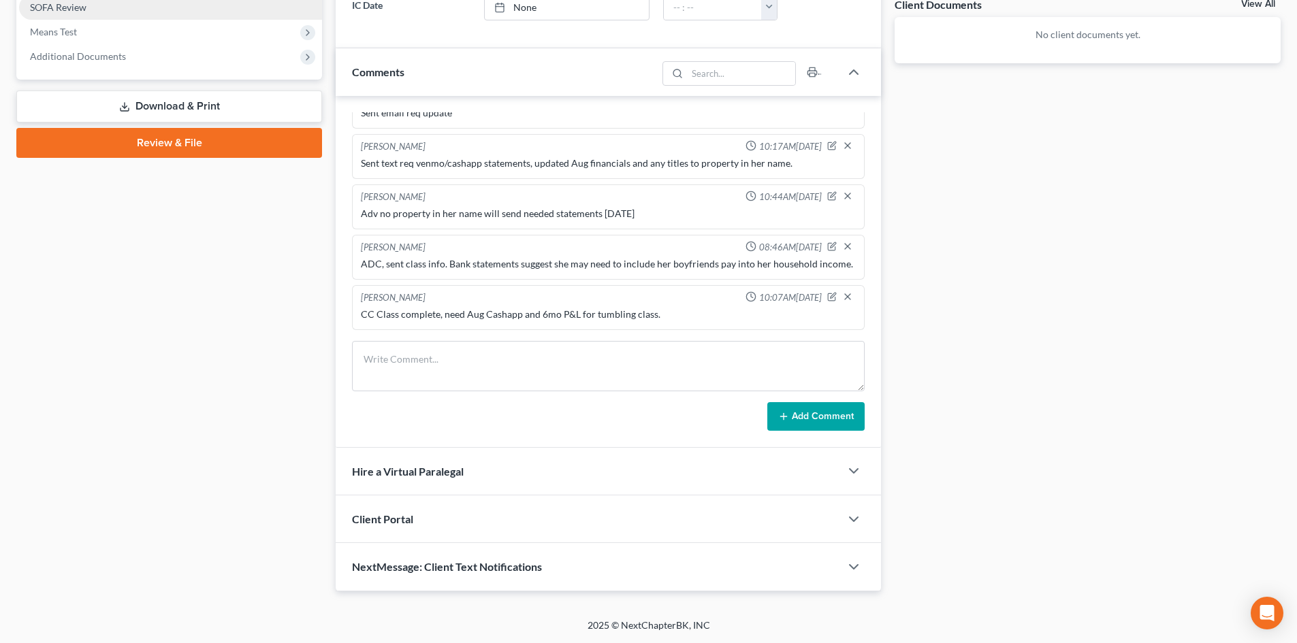 The image size is (1297, 643). I want to click on span: Additional Documents, so click(78, 56).